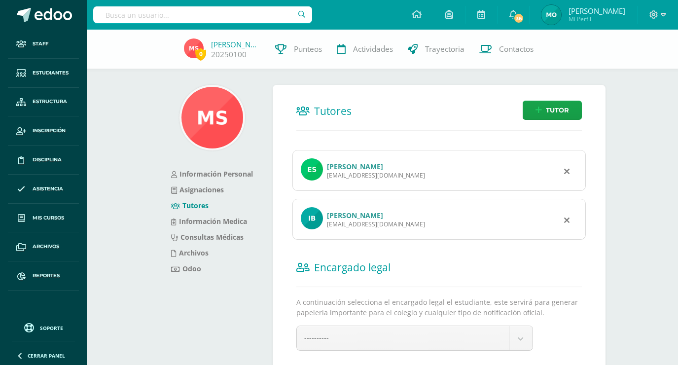 The image size is (678, 365). Describe the element at coordinates (43, 73) in the screenshot. I see `a: Estudiantes` at that location.